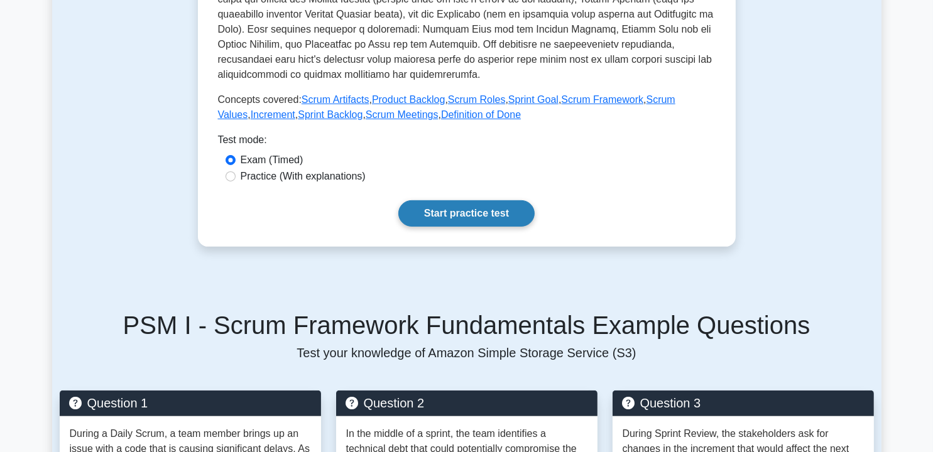  Describe the element at coordinates (336, 99) in the screenshot. I see `a: Scrum Artifacts` at that location.